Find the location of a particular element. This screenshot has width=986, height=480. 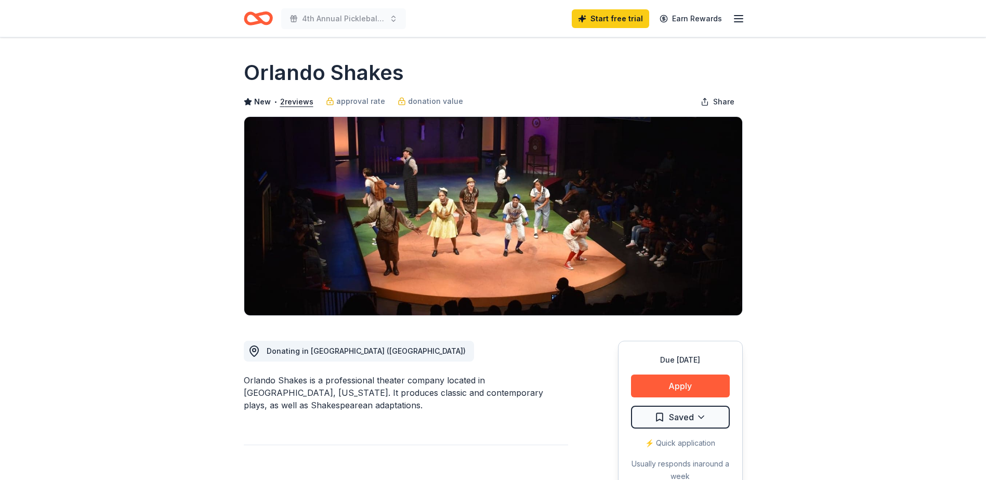

button: 2reviews is located at coordinates (297, 102).